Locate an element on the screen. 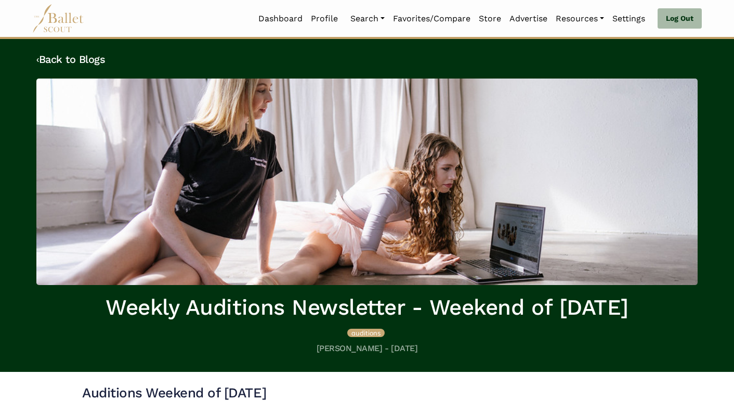 The image size is (734, 413). a: ‹Back to Blogs is located at coordinates (71, 59).